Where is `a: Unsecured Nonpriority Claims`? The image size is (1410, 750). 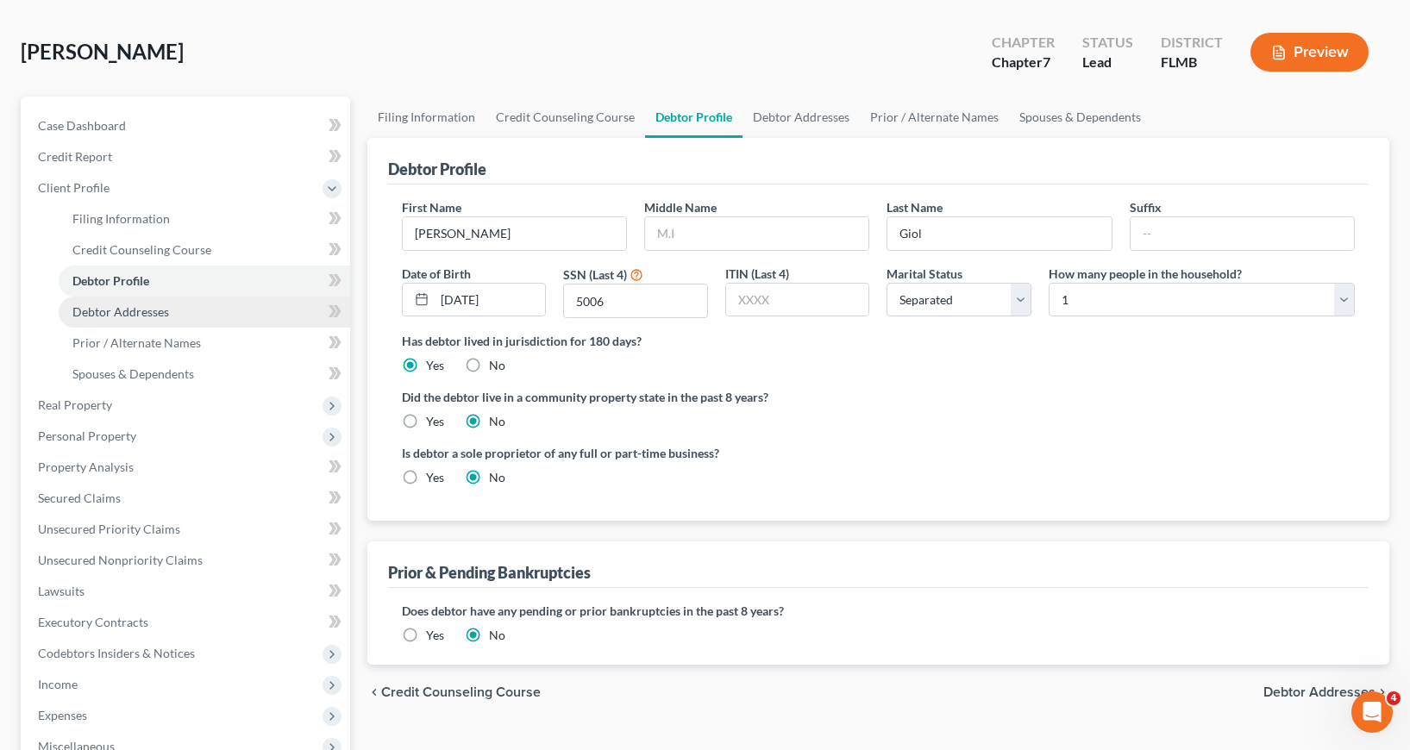 a: Unsecured Nonpriority Claims is located at coordinates (187, 560).